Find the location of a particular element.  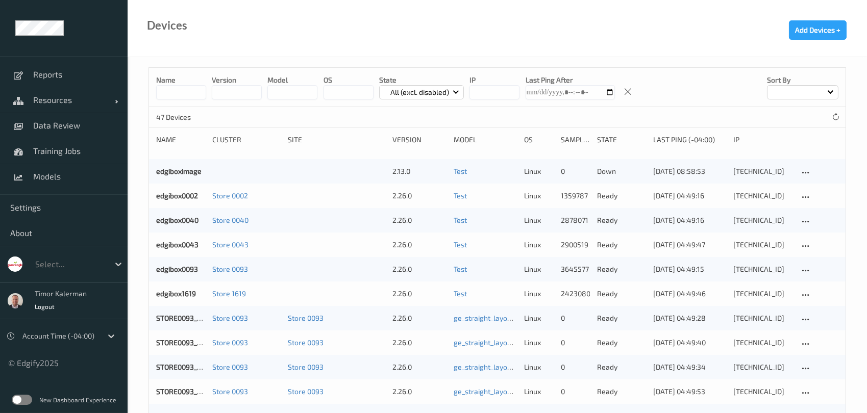

p: Last Ping After is located at coordinates (570, 80).